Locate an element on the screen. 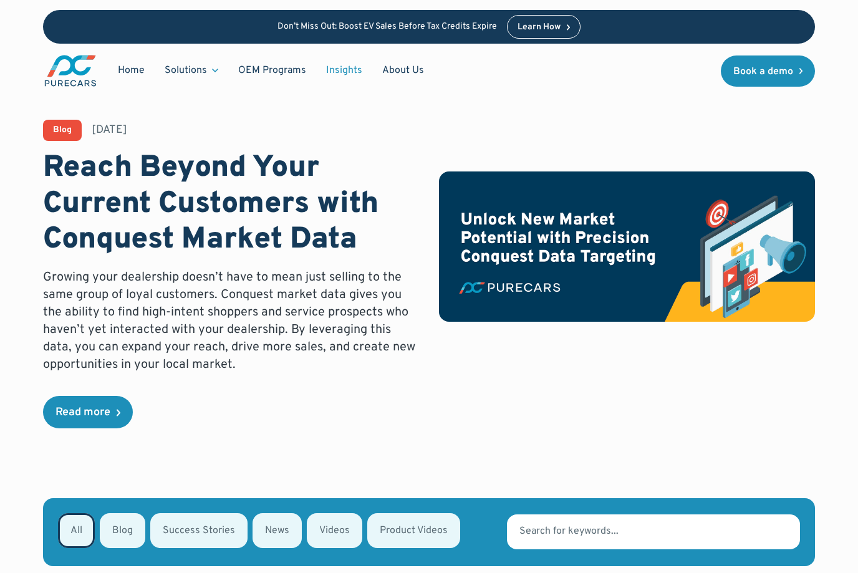  form: Email Form is located at coordinates (429, 532).